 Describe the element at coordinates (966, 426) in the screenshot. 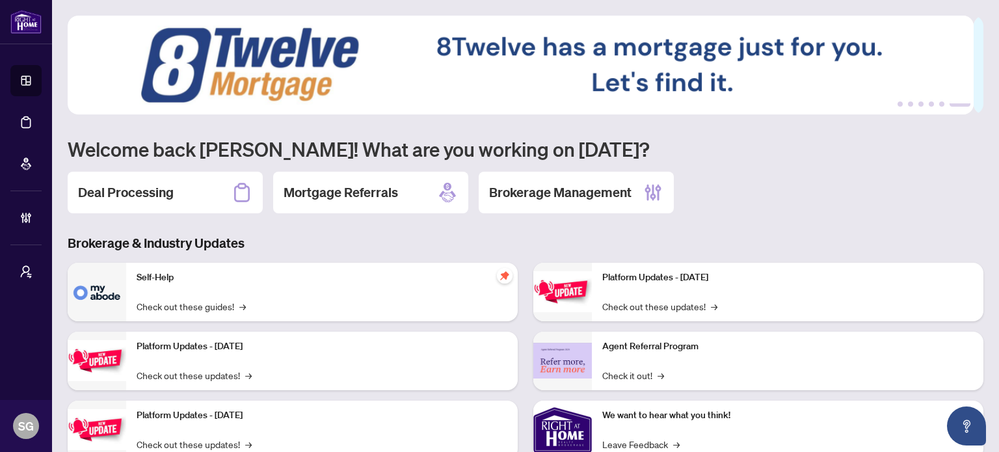

I see `button: Open asap` at that location.